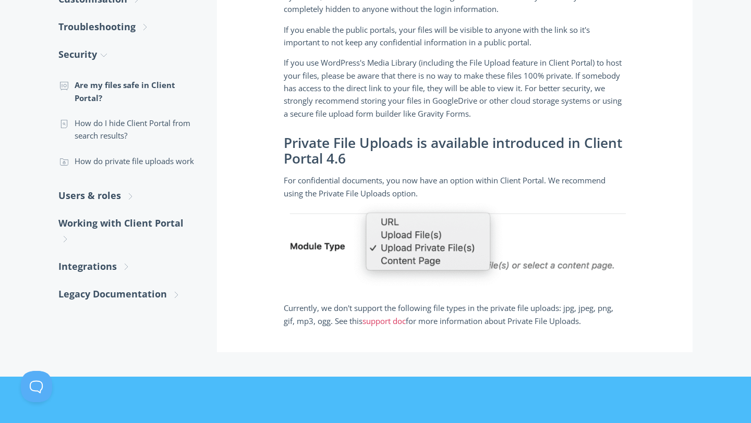 This screenshot has width=751, height=423. Describe the element at coordinates (455, 151) in the screenshot. I see `h2: Private File Uploads is available introduced in Client Portal 4.6` at that location.